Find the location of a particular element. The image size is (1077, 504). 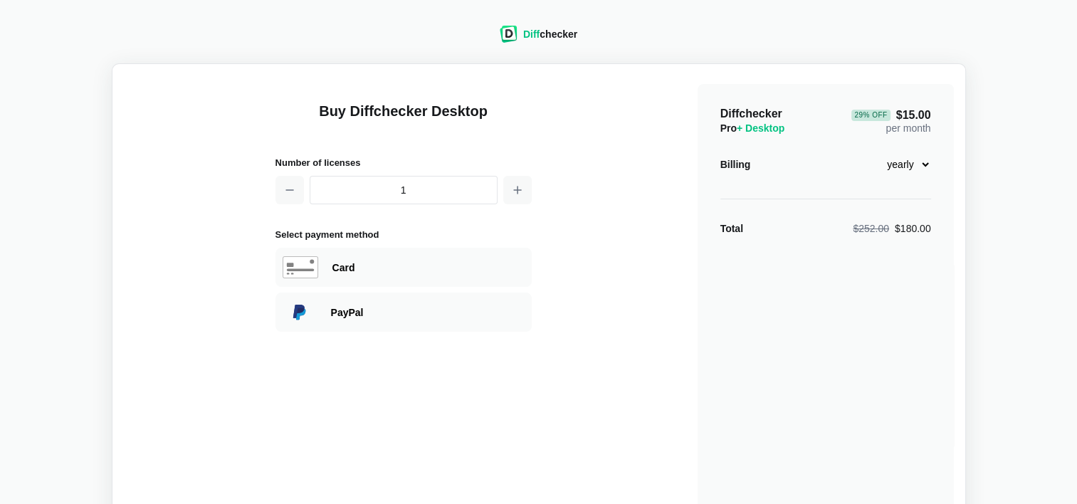

h2: Number of licenses is located at coordinates (404, 162).